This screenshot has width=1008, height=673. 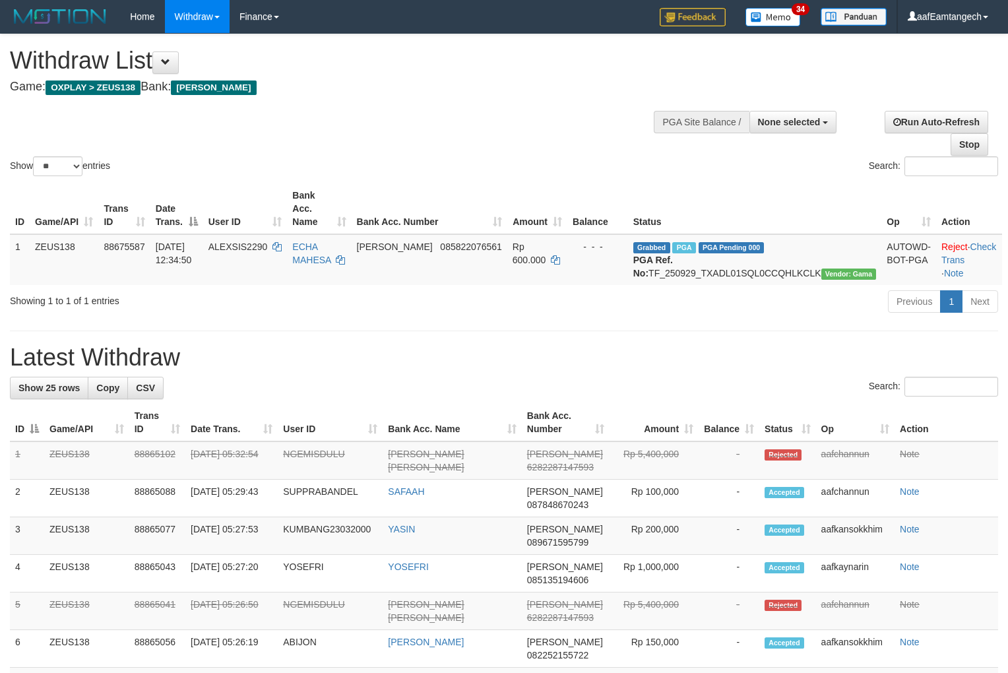 I want to click on td: 6, so click(x=27, y=649).